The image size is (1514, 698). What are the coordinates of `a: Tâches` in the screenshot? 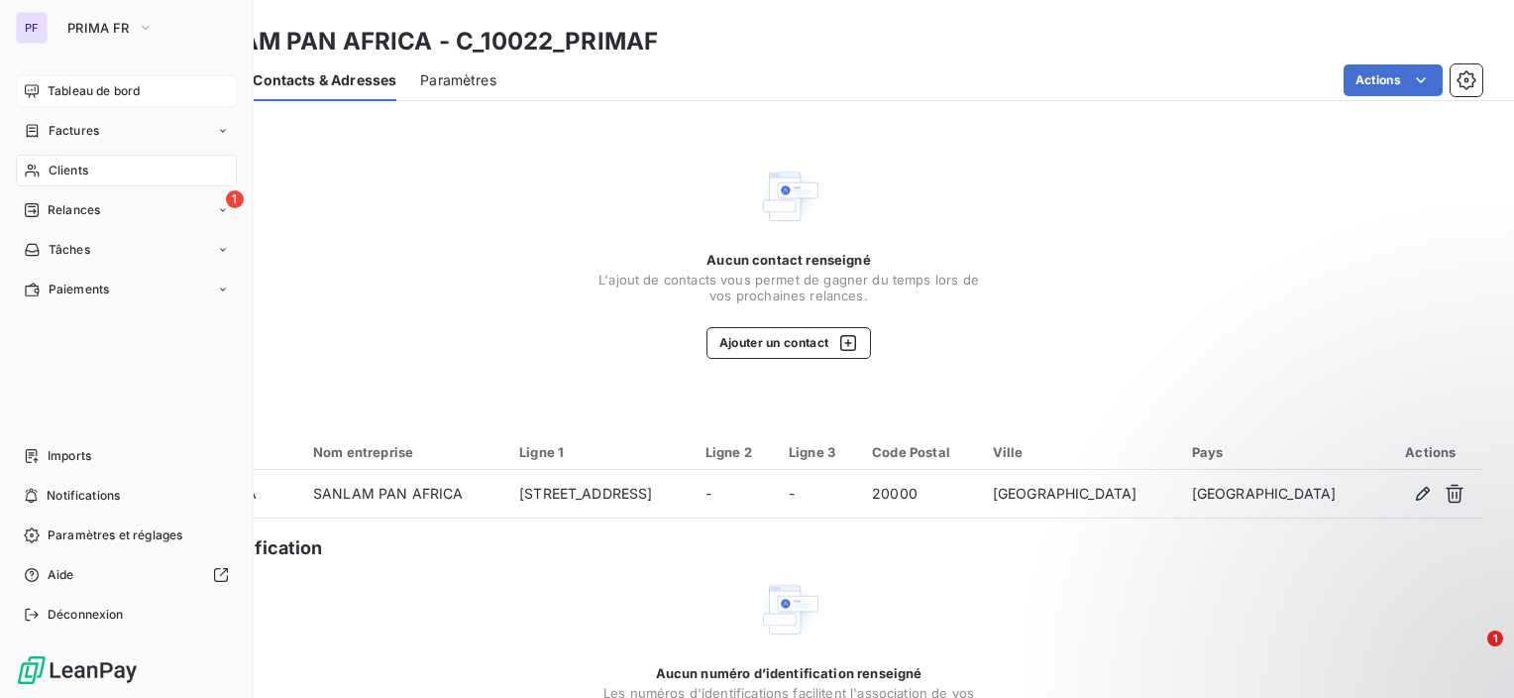 It's located at (126, 250).